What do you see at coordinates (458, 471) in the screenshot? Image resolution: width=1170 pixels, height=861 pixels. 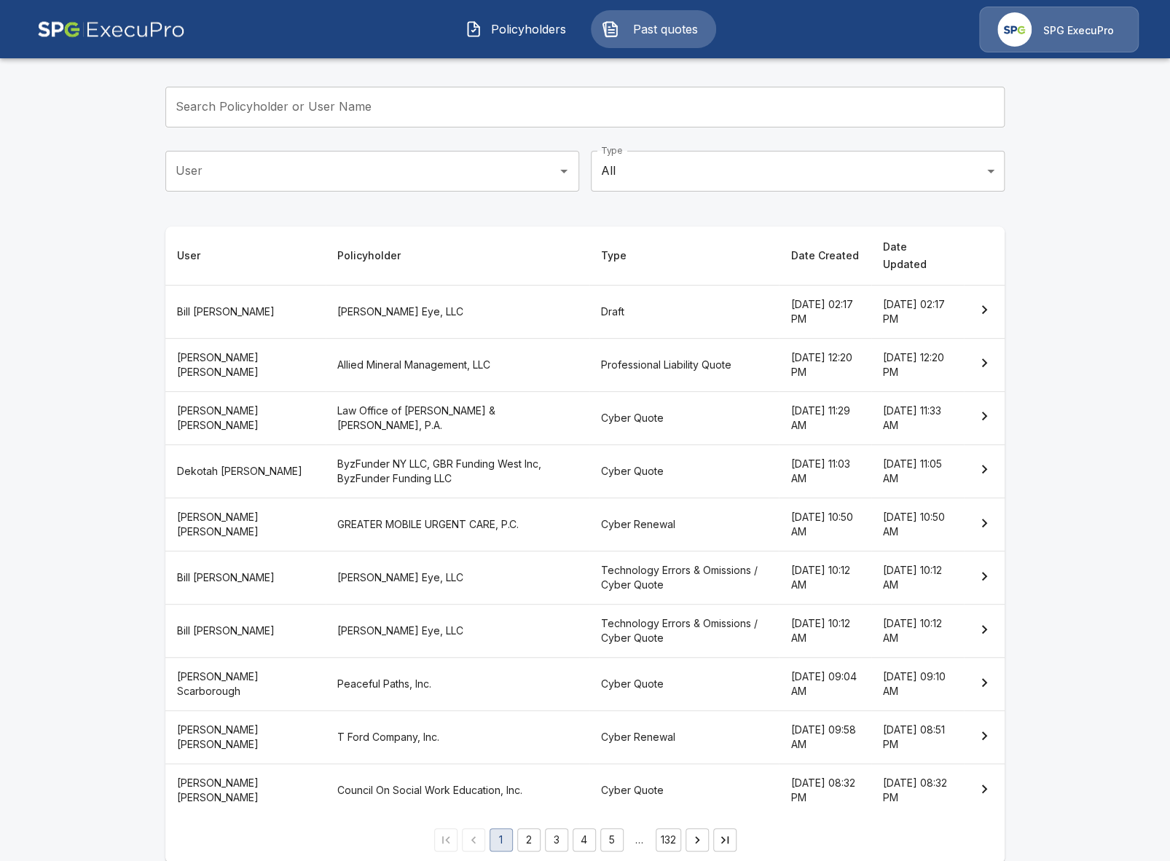 I see `th: ByzFunder NY LLC, GBR Funding West Inc, ByzFunder Funding LLC` at bounding box center [458, 471].